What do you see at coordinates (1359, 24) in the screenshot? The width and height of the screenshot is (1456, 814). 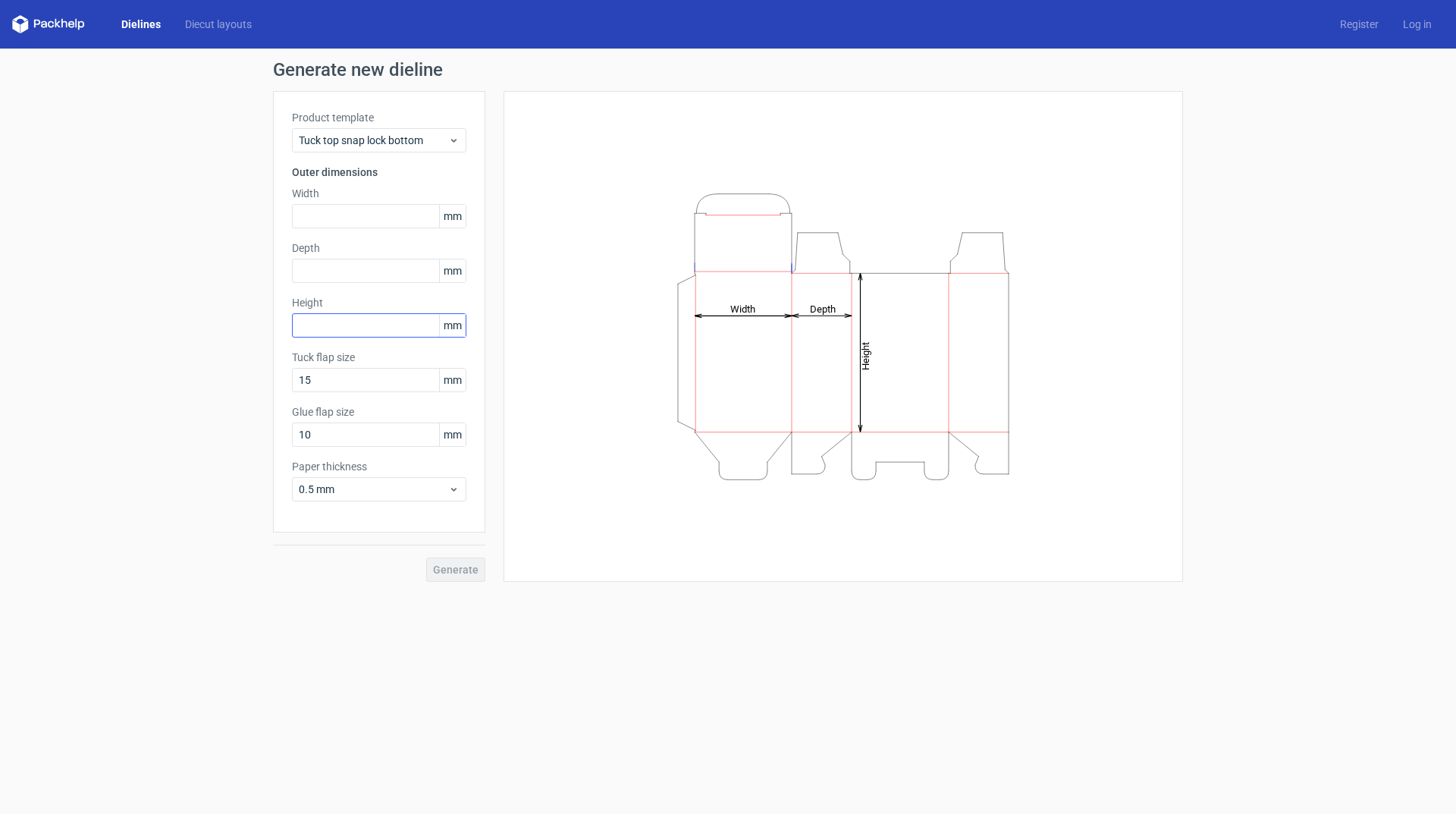 I see `a: Register` at bounding box center [1359, 24].